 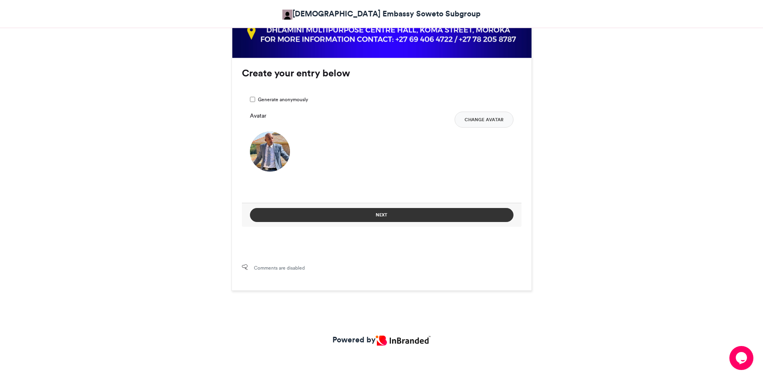 What do you see at coordinates (283, 100) in the screenshot?
I see `span: Generate anonymously` at bounding box center [283, 100].